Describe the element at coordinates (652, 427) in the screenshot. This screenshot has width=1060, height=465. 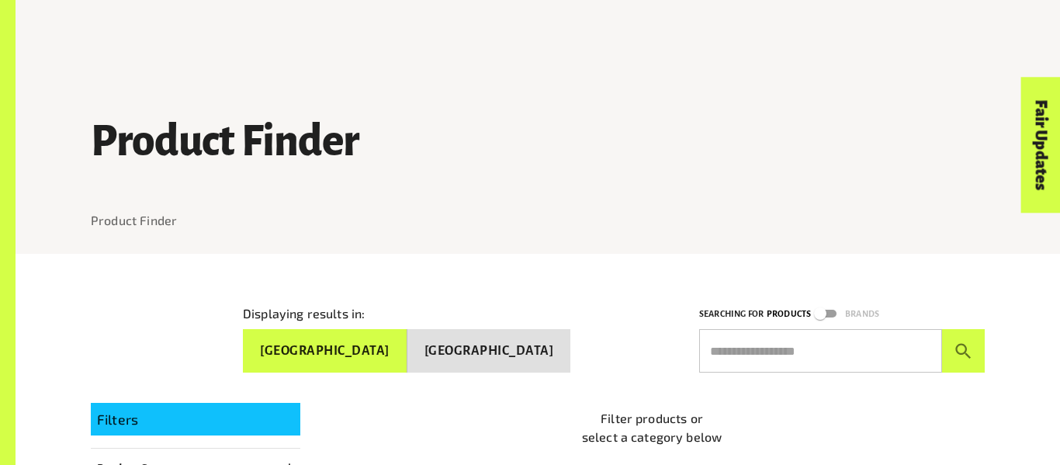
I see `p: Filter products or select a category below` at that location.